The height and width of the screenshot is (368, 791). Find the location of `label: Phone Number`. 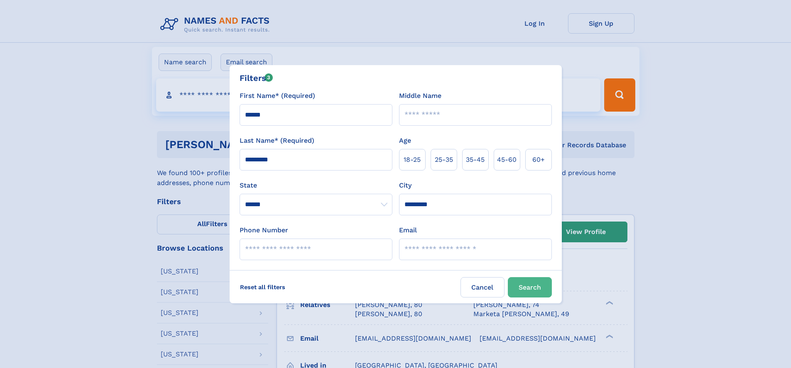

label: Phone Number is located at coordinates (264, 230).